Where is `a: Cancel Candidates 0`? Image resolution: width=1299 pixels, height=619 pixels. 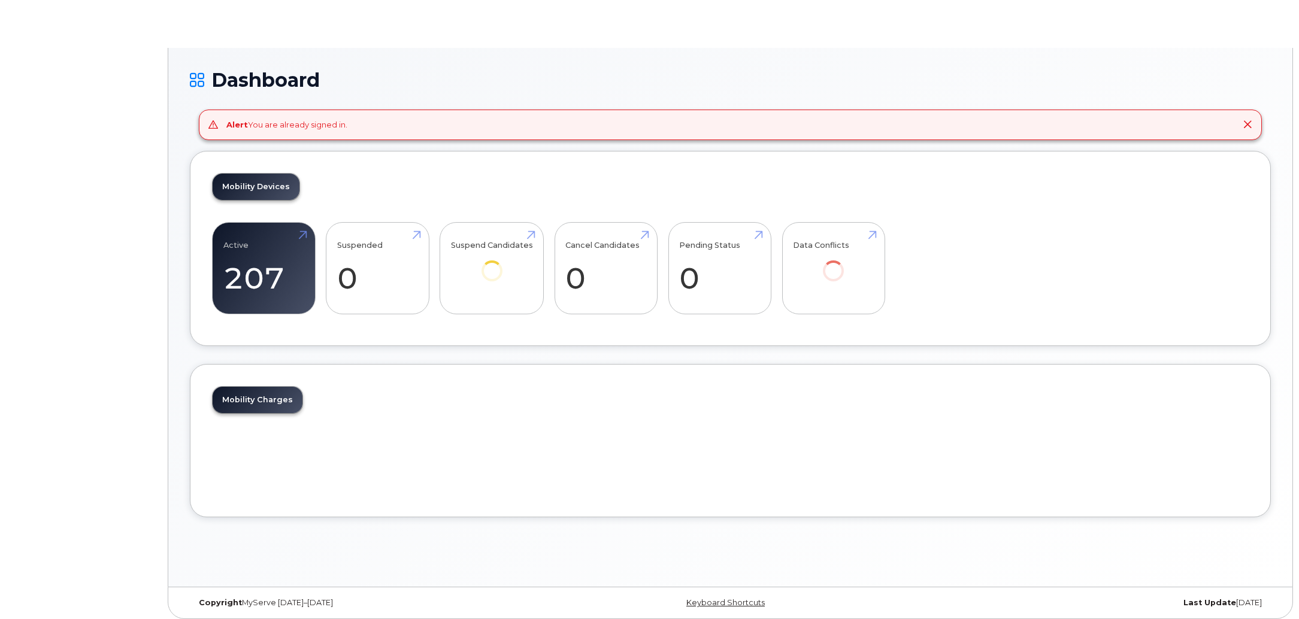
a: Cancel Candidates 0 is located at coordinates (605, 268).